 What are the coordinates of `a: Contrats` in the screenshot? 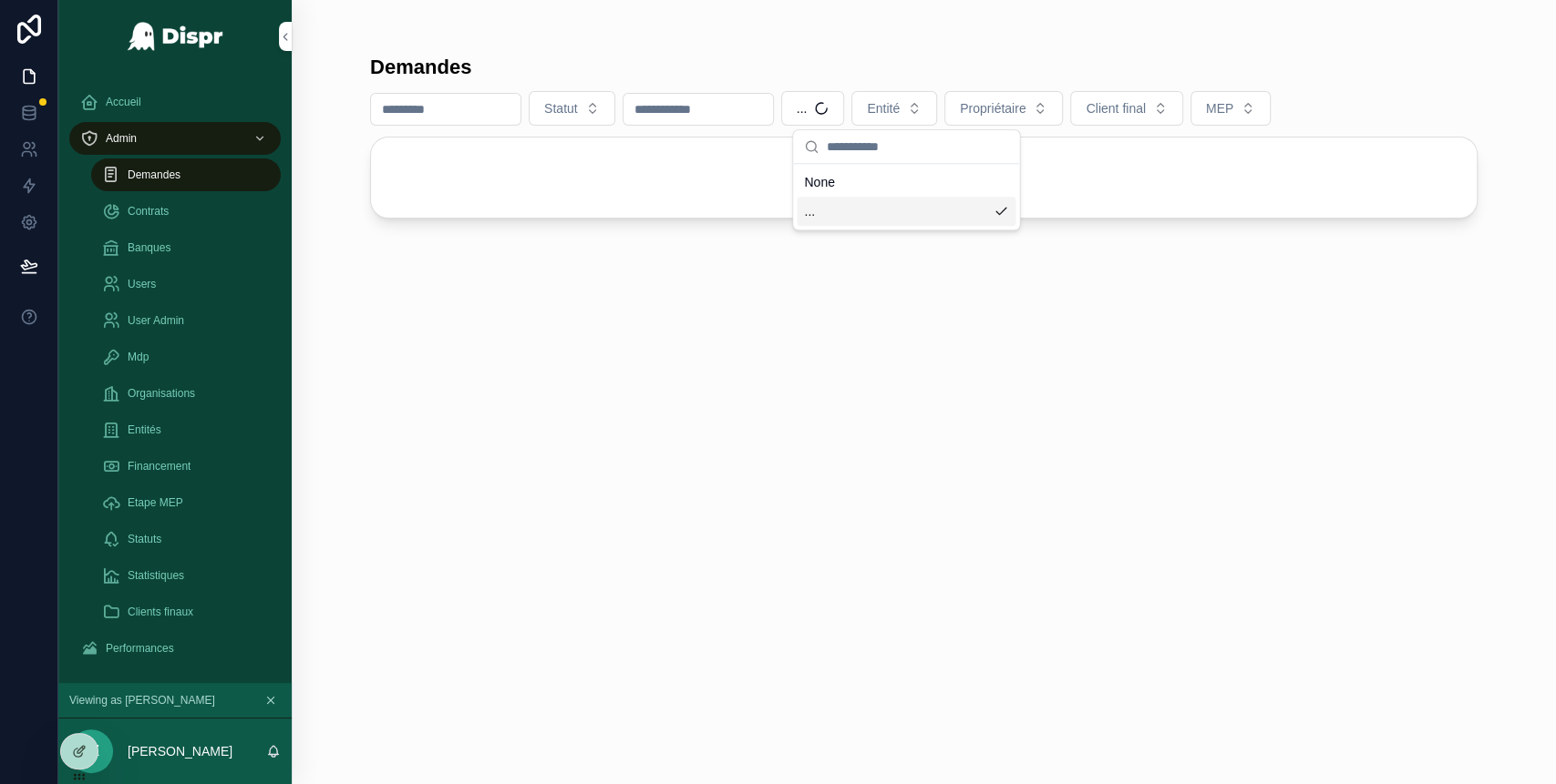 It's located at (186, 212).